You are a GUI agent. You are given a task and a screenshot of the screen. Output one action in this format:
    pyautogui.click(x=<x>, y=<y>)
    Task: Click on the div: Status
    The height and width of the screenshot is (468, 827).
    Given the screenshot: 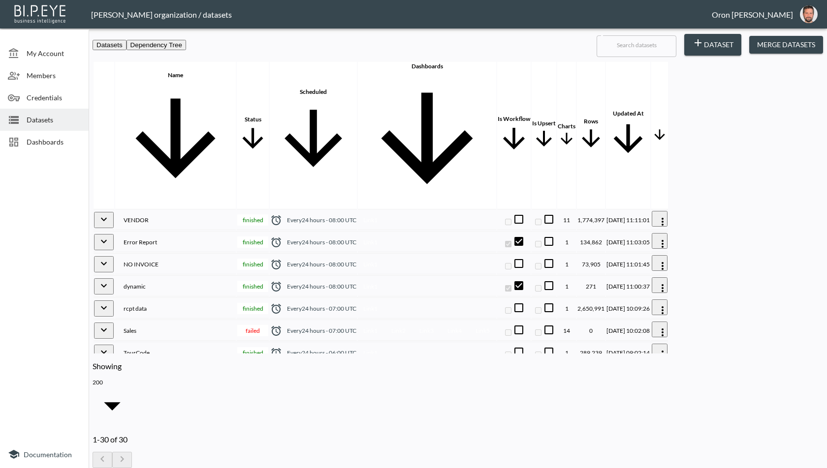 What is the action you would take?
    pyautogui.click(x=252, y=119)
    